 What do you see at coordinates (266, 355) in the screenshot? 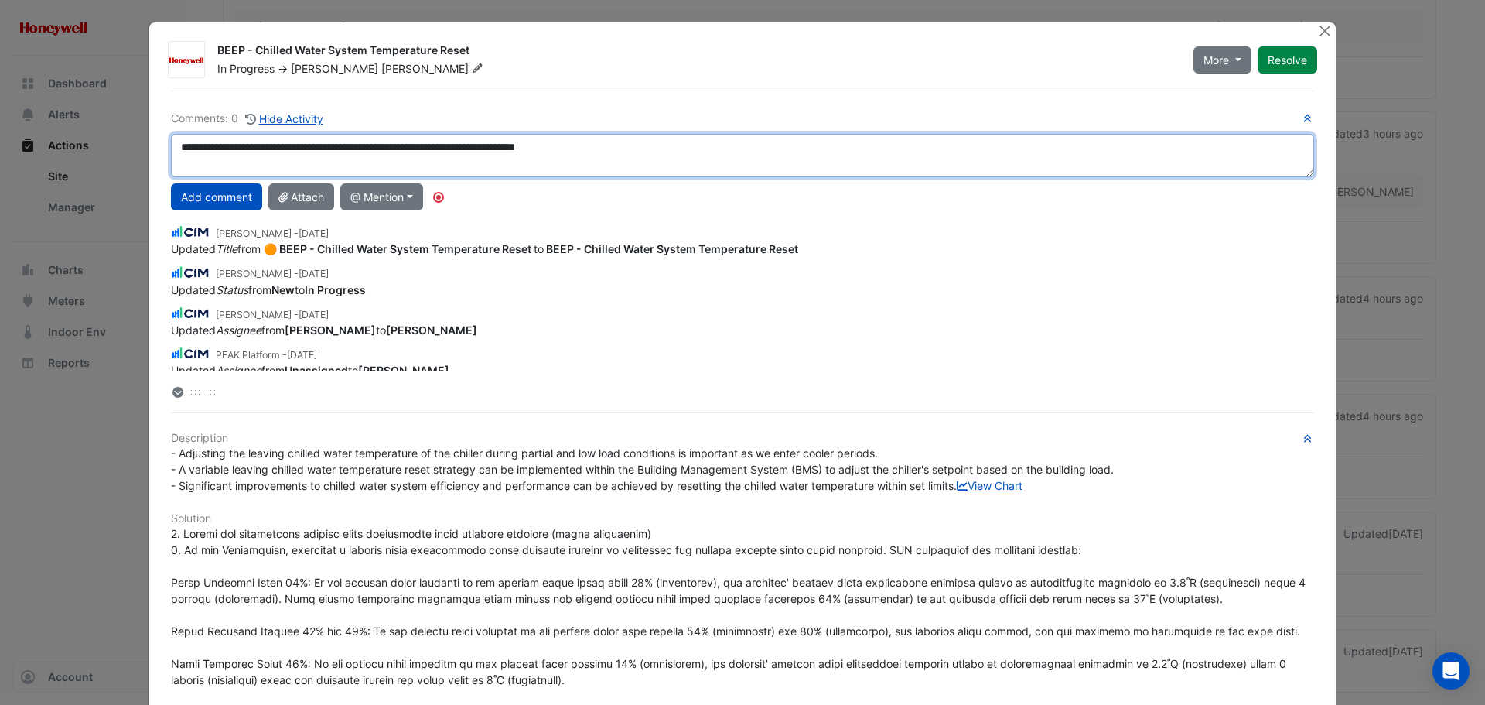
I see `small: PEAK Platform -` at bounding box center [266, 355].